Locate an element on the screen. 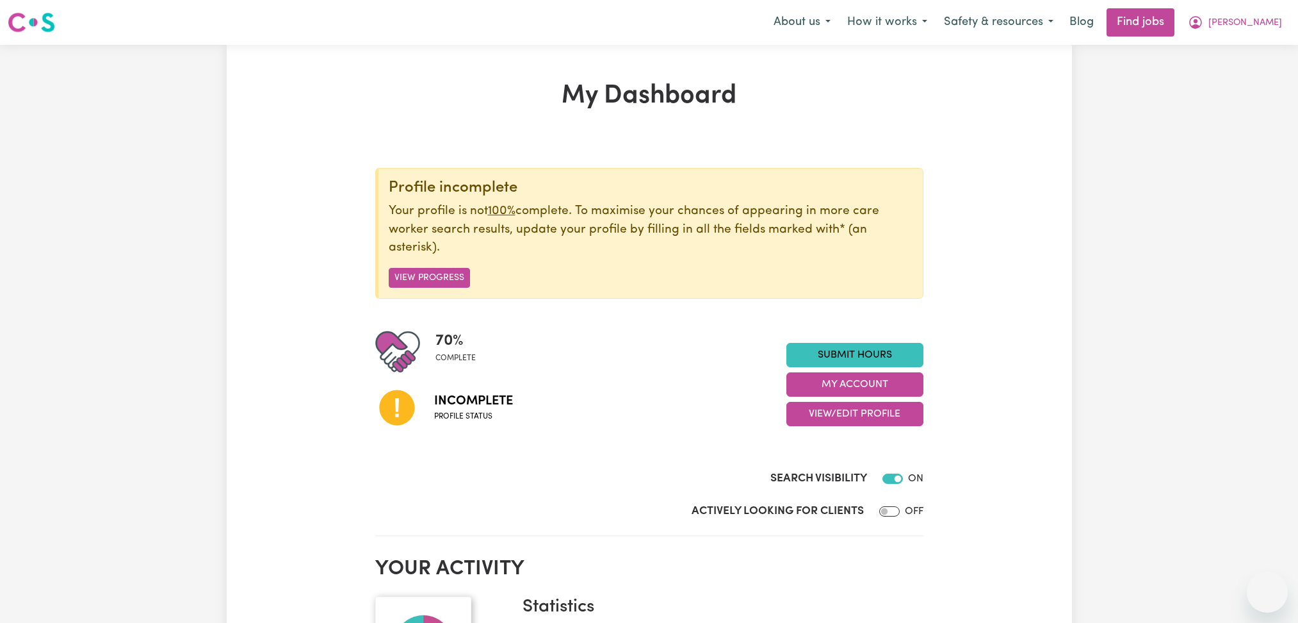 The height and width of the screenshot is (623, 1298). label: Actively Looking for Clients is located at coordinates (778, 511).